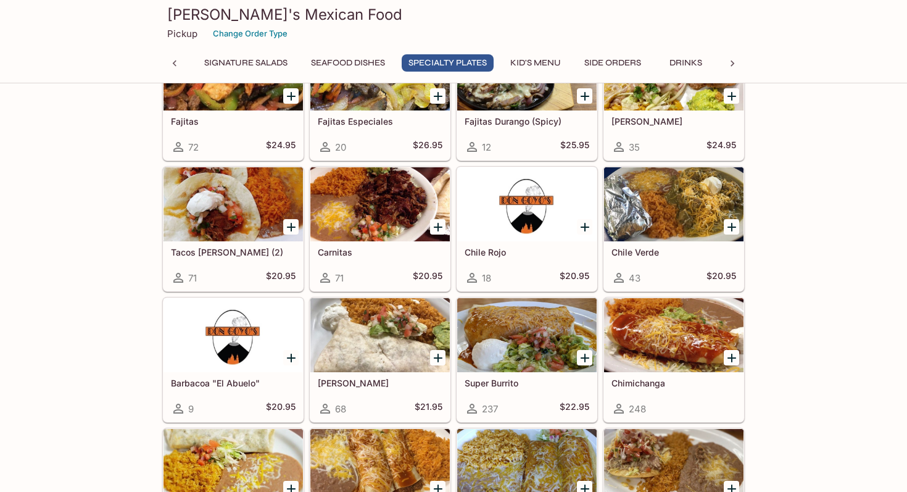  What do you see at coordinates (447, 63) in the screenshot?
I see `button: Specialty Plates` at bounding box center [447, 63].